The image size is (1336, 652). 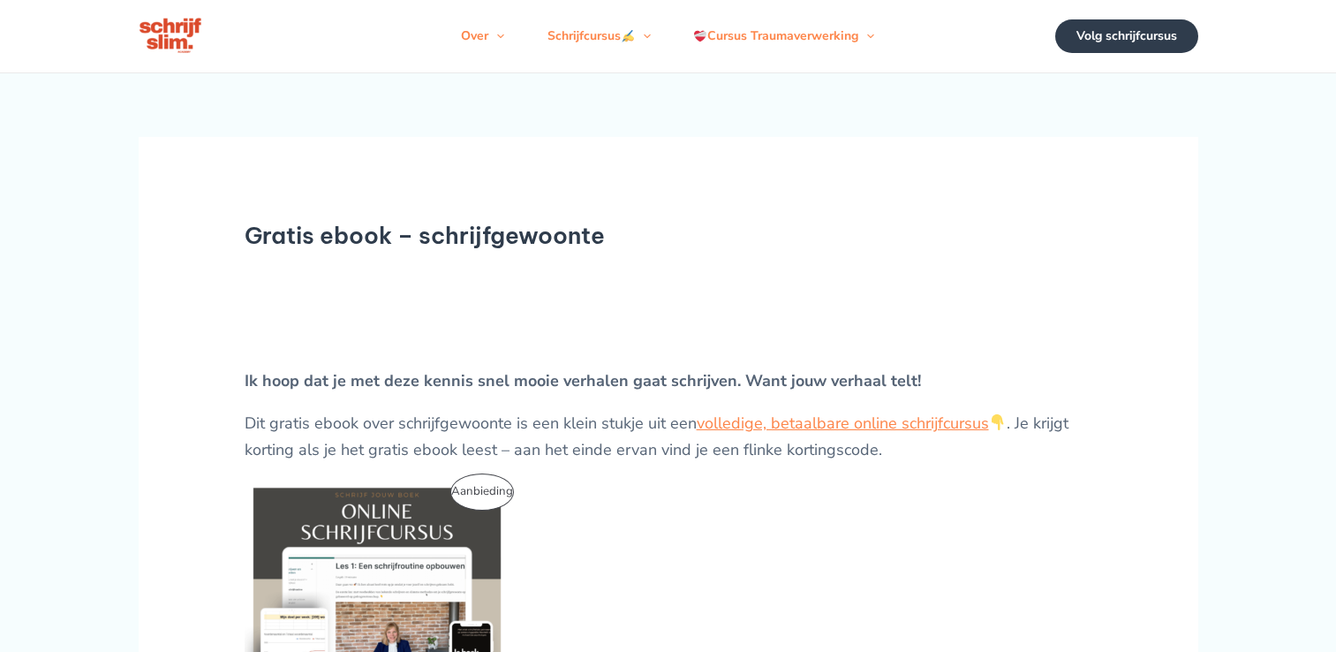 I want to click on a: Cursus TraumaverwerkingMenu schakelen, so click(x=783, y=36).